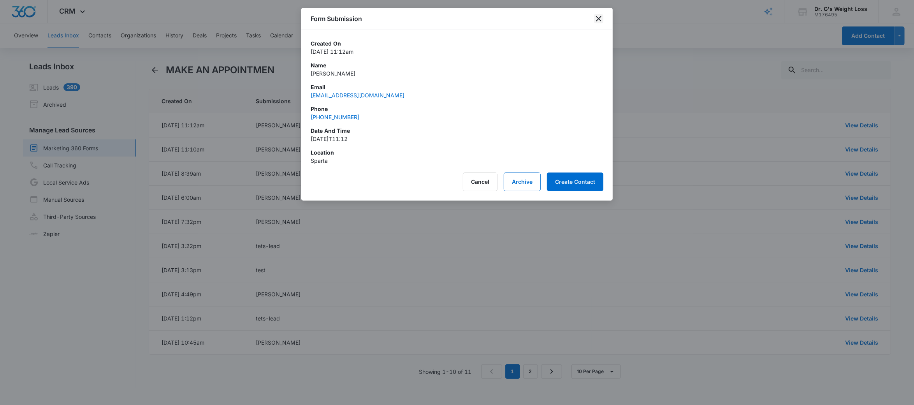 Image resolution: width=914 pixels, height=405 pixels. Describe the element at coordinates (336, 19) in the screenshot. I see `h1: Form Submission` at that location.